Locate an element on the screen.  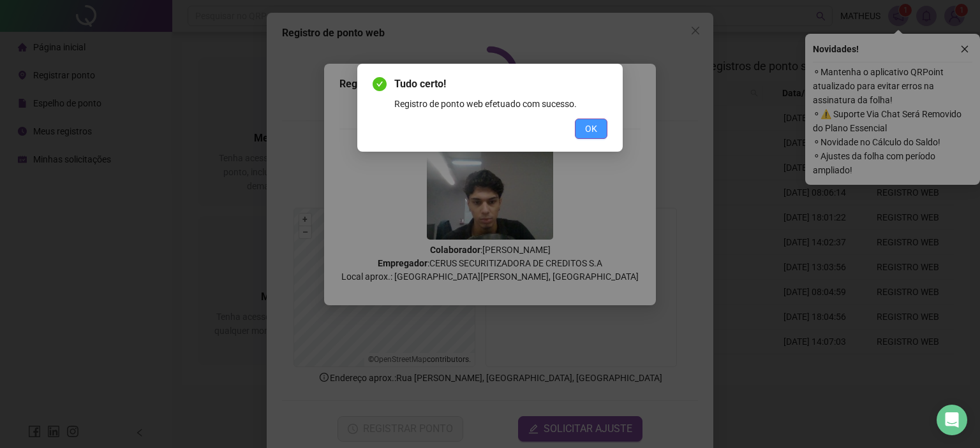
div: Registro de ponto web efetuado com sucesso. is located at coordinates (501, 104).